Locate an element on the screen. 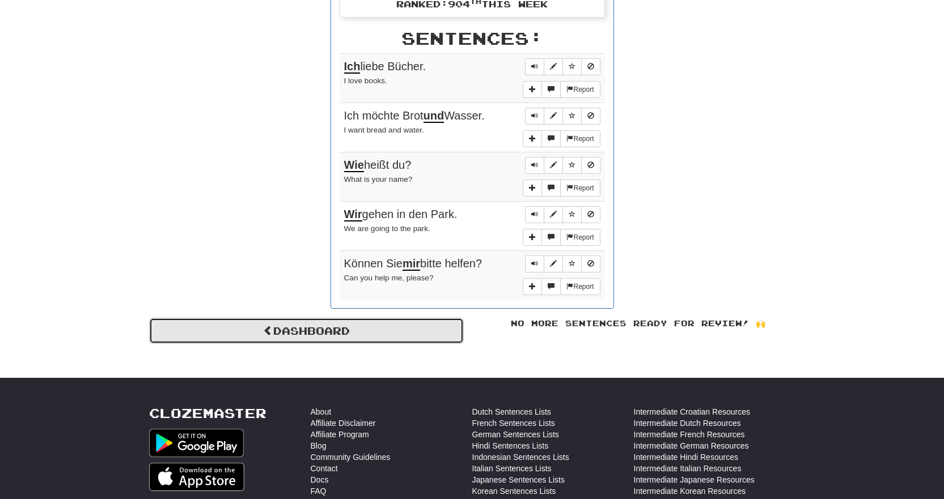  h2: Sentences: is located at coordinates (472, 38).